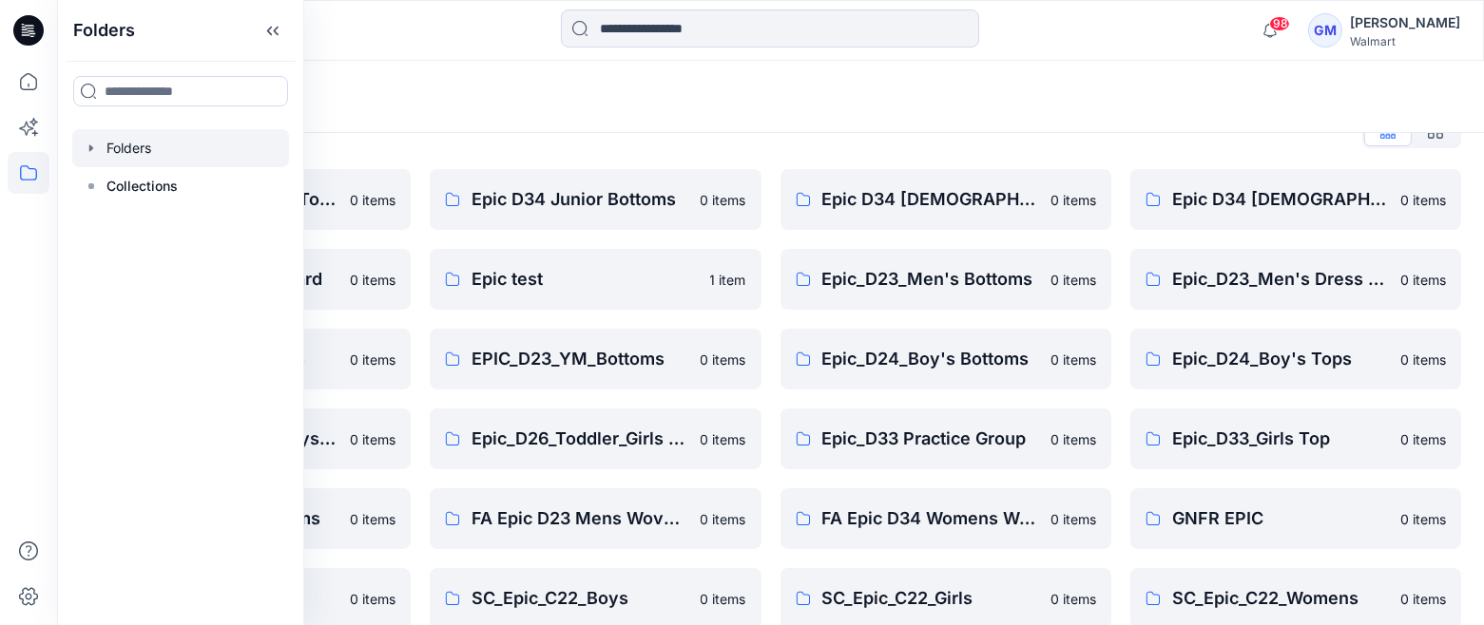  Describe the element at coordinates (1325, 30) in the screenshot. I see `div: GM` at that location.